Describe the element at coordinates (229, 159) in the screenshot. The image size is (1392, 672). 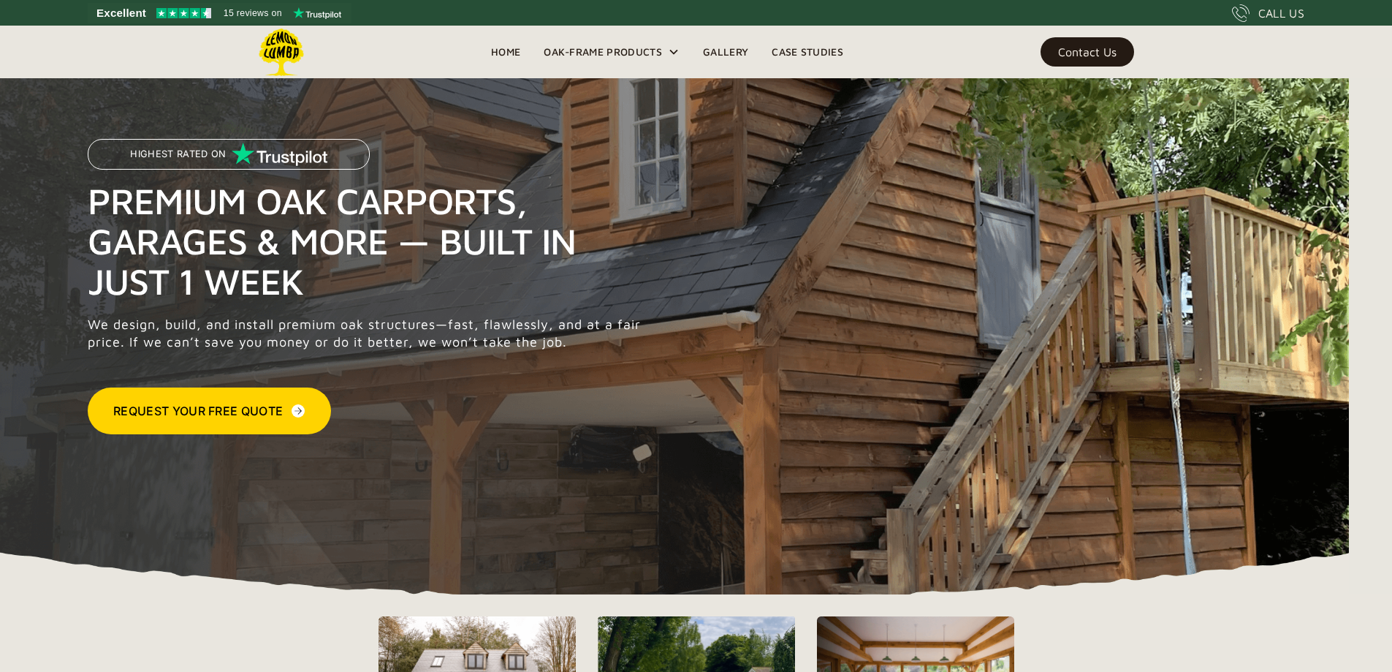
I see `a: Highest Rated on` at that location.